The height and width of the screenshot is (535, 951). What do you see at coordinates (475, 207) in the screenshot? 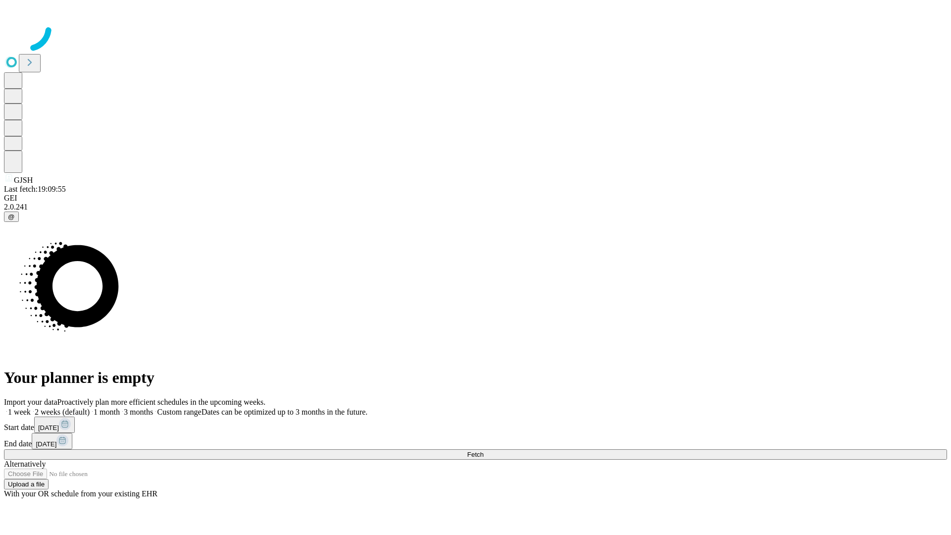
I see `div: 2.0.241` at bounding box center [475, 207].